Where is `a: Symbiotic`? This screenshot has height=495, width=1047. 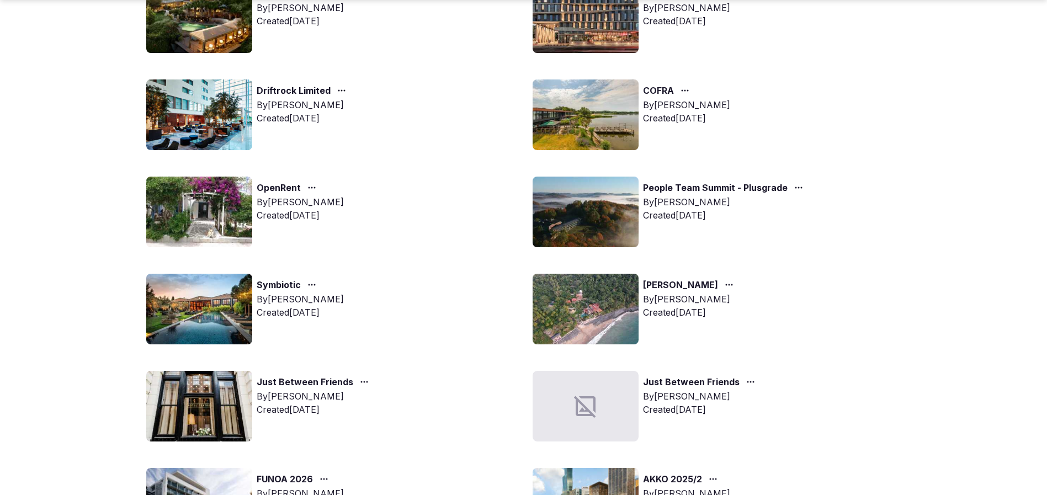 a: Symbiotic is located at coordinates (279, 285).